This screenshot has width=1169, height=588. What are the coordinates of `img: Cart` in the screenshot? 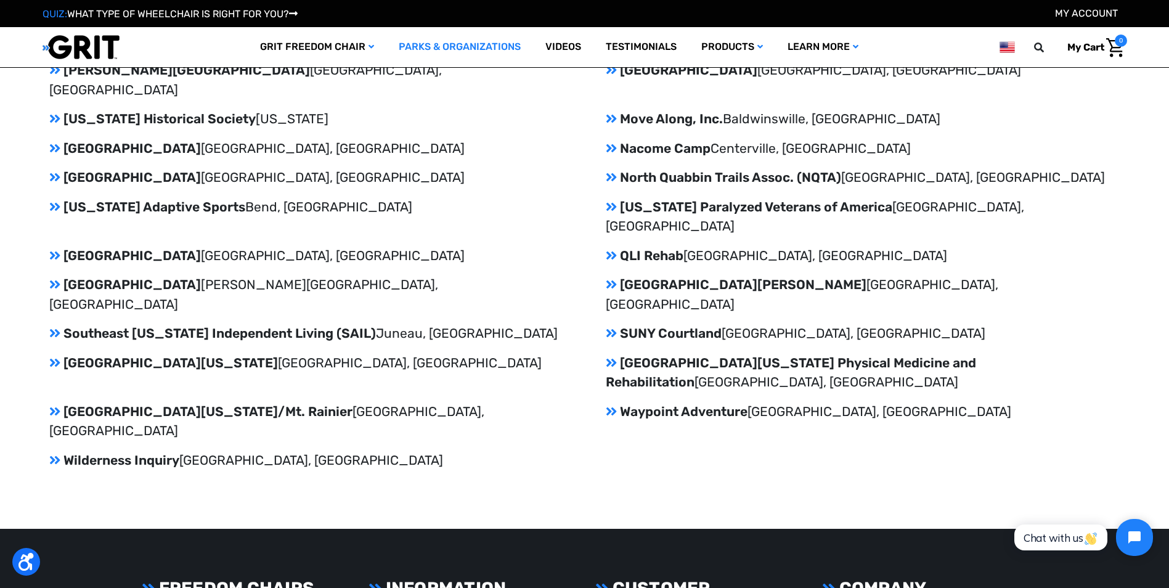 It's located at (1115, 47).